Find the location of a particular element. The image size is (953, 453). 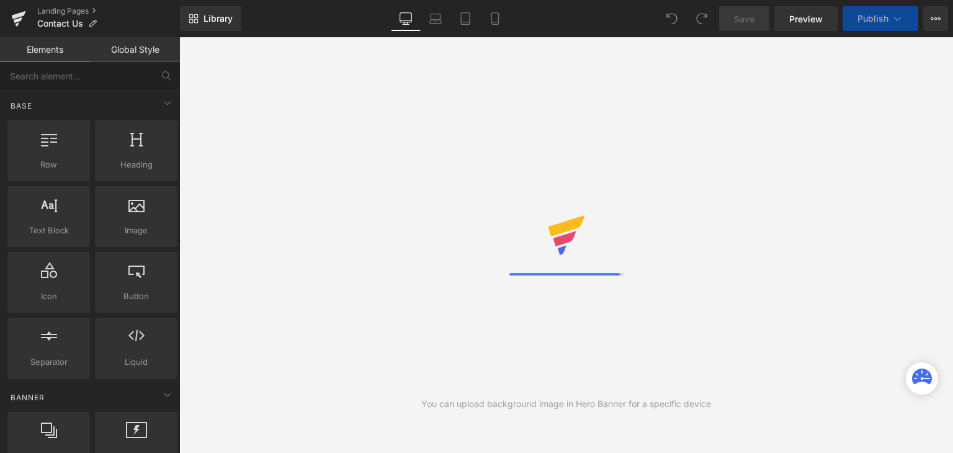

span: Separator is located at coordinates (48, 362).